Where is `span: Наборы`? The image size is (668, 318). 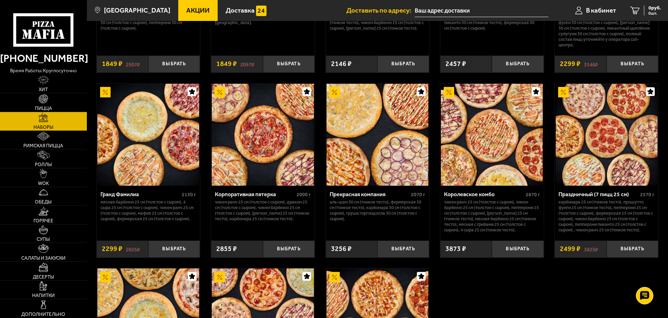
span: Наборы is located at coordinates (43, 127).